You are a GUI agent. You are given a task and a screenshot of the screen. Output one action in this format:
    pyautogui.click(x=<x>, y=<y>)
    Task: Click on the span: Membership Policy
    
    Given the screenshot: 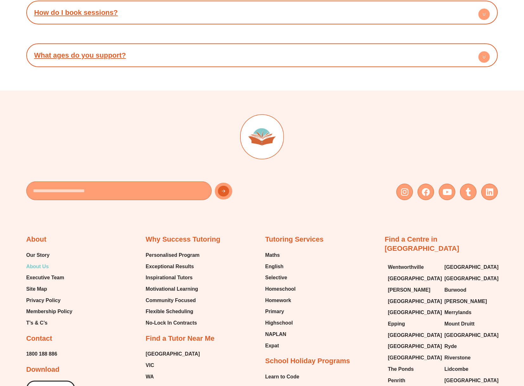 What is the action you would take?
    pyautogui.click(x=49, y=312)
    